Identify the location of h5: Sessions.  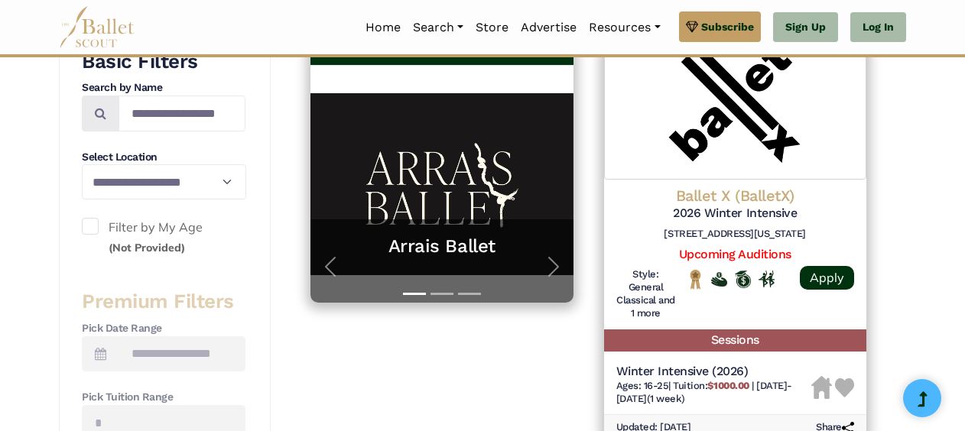
(736, 340).